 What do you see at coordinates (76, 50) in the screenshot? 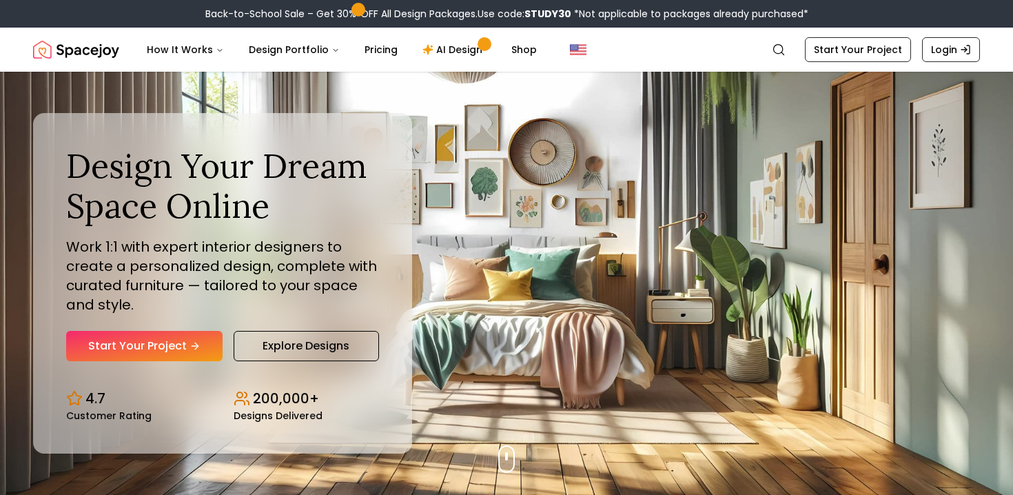
I see `img: Spacejoy Logo` at bounding box center [76, 50].